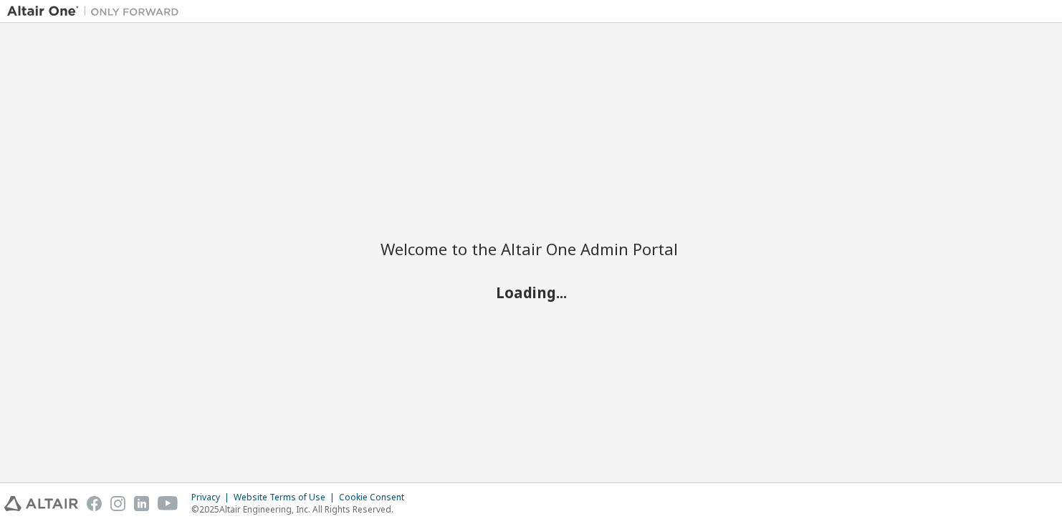 The height and width of the screenshot is (524, 1062). Describe the element at coordinates (168, 503) in the screenshot. I see `img: youtube.svg` at that location.